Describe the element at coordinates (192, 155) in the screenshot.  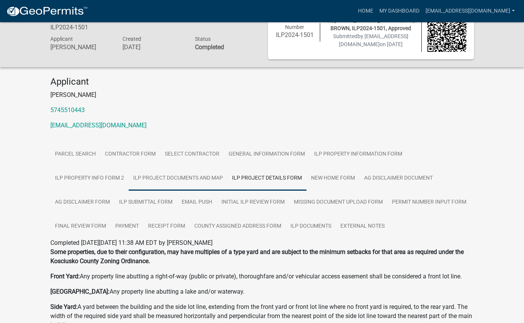
I see `a: Select contractor` at that location.